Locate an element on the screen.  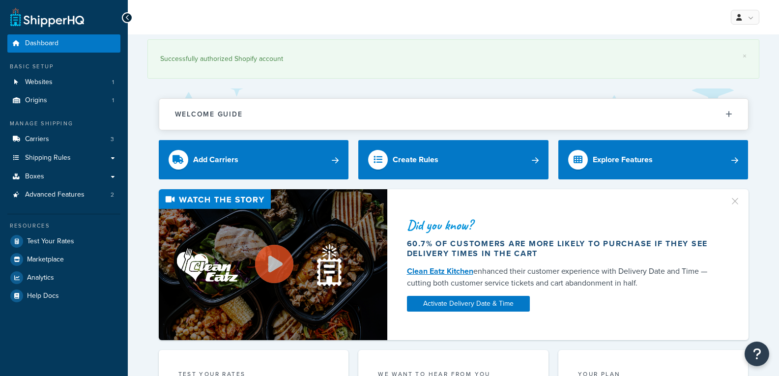
a: Analytics is located at coordinates (64, 278).